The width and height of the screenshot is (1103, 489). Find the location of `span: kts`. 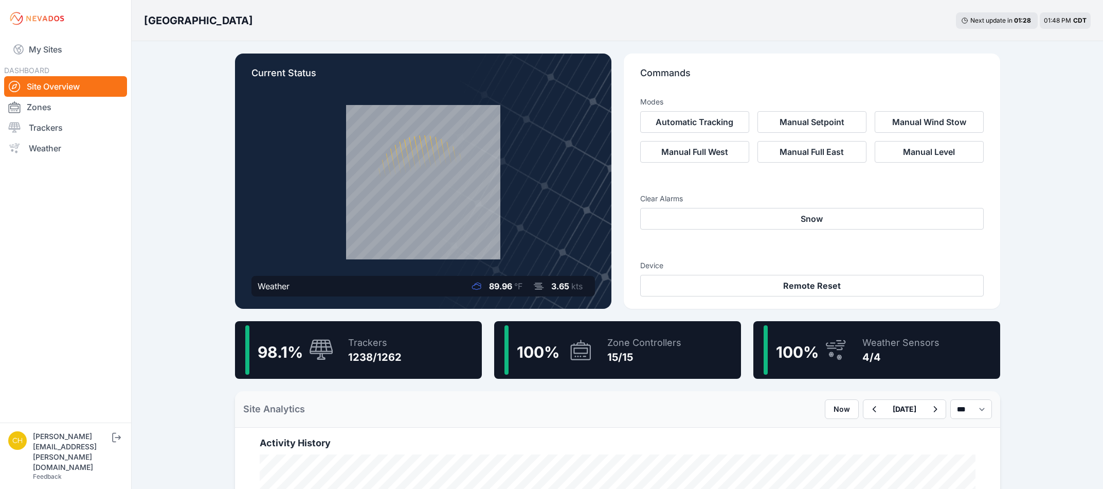

span: kts is located at coordinates (577, 286).